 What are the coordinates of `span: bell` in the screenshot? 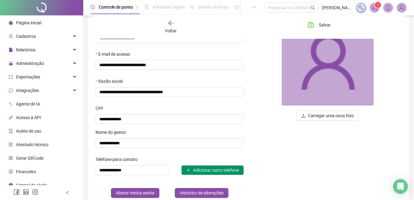 It's located at (388, 8).